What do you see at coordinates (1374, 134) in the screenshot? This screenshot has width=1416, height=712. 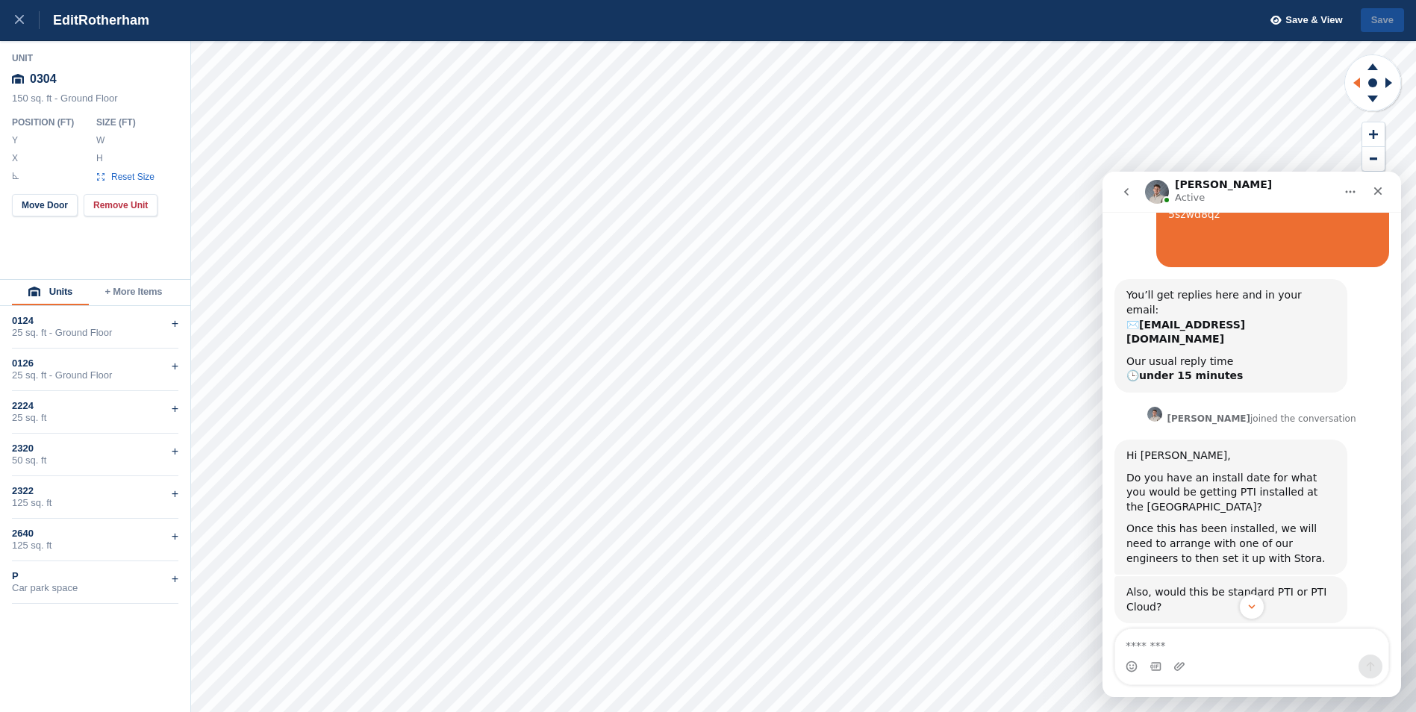 I see `button: Zoom In` at bounding box center [1374, 134].